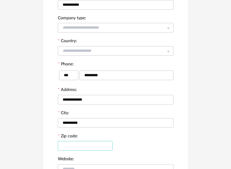 This screenshot has width=231, height=169. Describe the element at coordinates (72, 19) in the screenshot. I see `label: Company type:` at that location.